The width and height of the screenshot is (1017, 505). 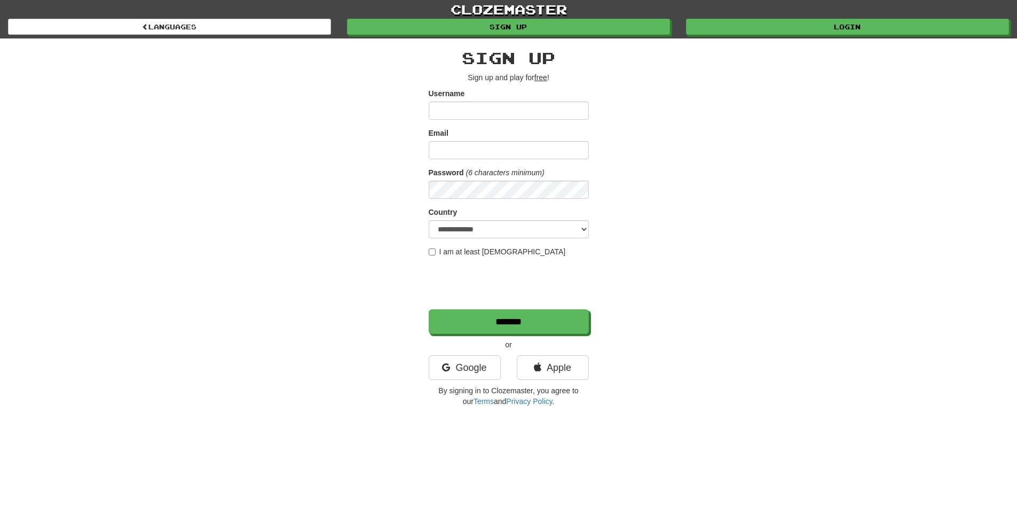 What do you see at coordinates (553, 367) in the screenshot?
I see `a: Apple` at bounding box center [553, 367].